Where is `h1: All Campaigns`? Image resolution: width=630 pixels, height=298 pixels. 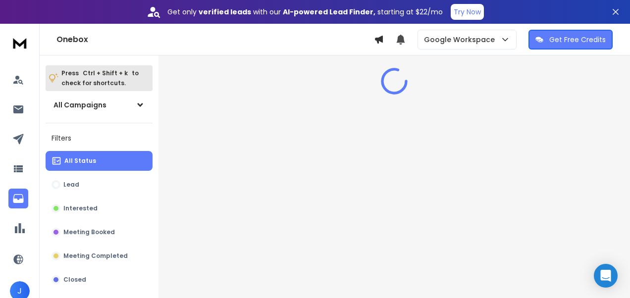 h1: All Campaigns is located at coordinates (80, 105).